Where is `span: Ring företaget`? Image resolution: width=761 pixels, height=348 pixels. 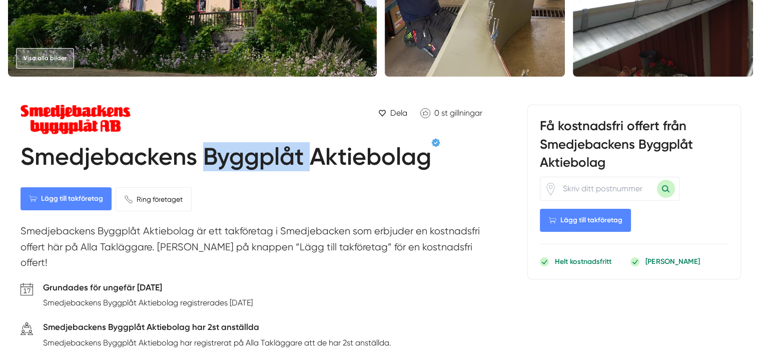 span: Ring företaget is located at coordinates (160, 199).